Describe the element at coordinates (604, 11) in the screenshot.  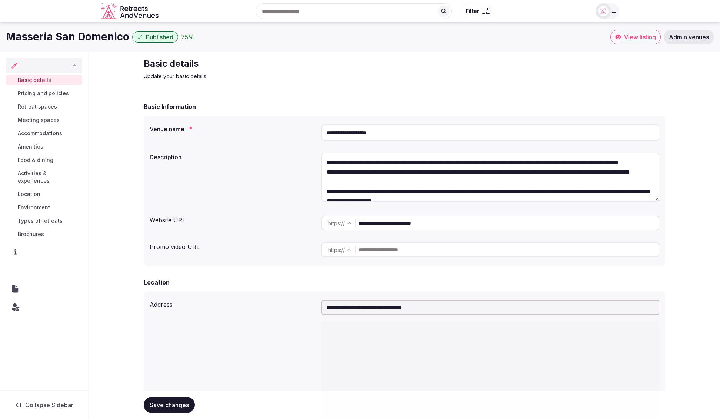
I see `img: miaceralde` at that location.